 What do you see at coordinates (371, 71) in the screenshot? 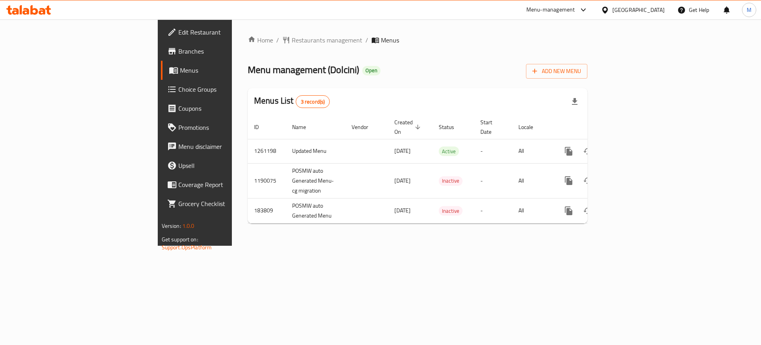
I see `div: Open` at bounding box center [371, 71].